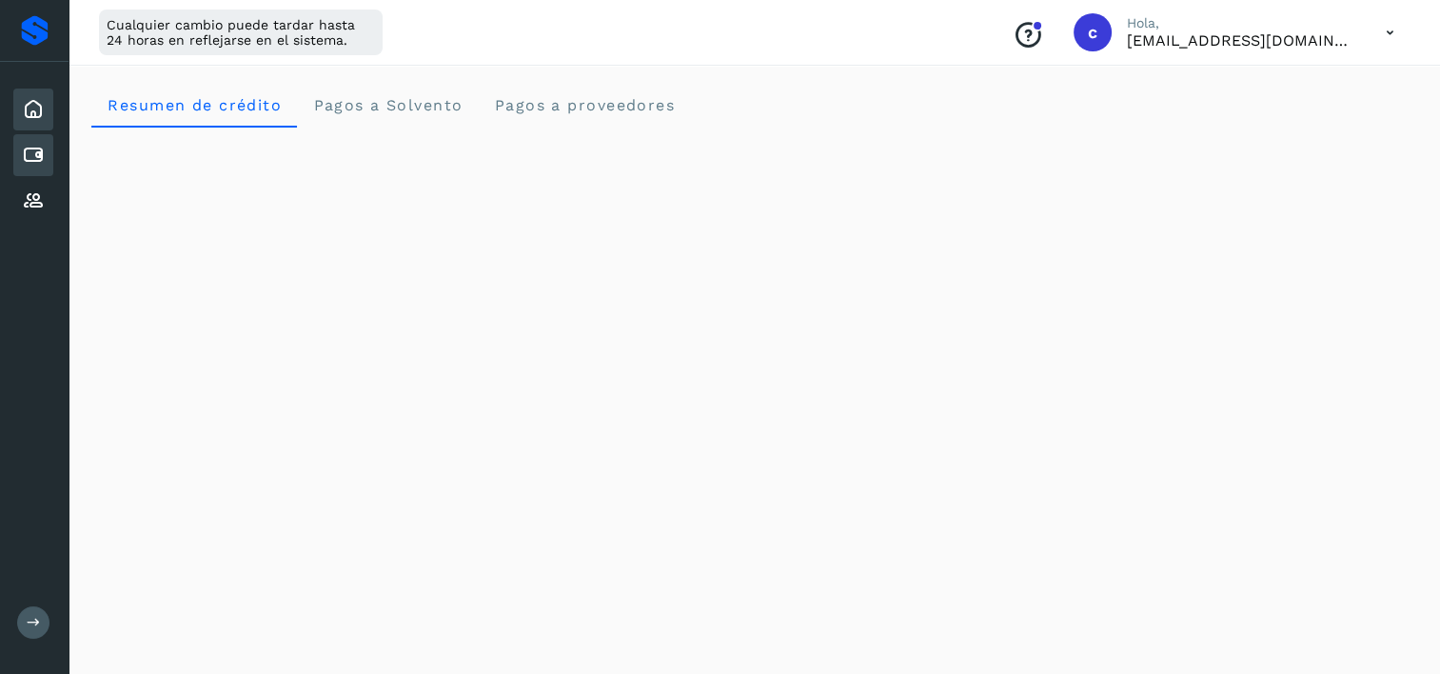 This screenshot has height=674, width=1440. Describe the element at coordinates (33, 155) in the screenshot. I see `div: Cuentas por pagar` at that location.